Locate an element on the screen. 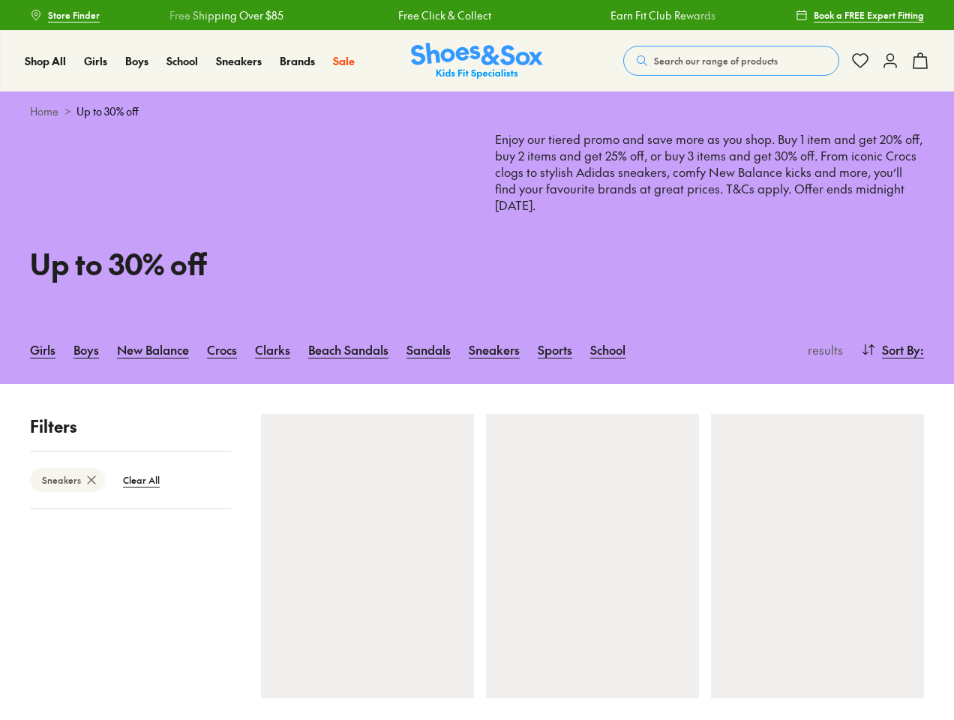 Image resolution: width=954 pixels, height=720 pixels. a: Earn Fit Club Rewards is located at coordinates (654, 15).